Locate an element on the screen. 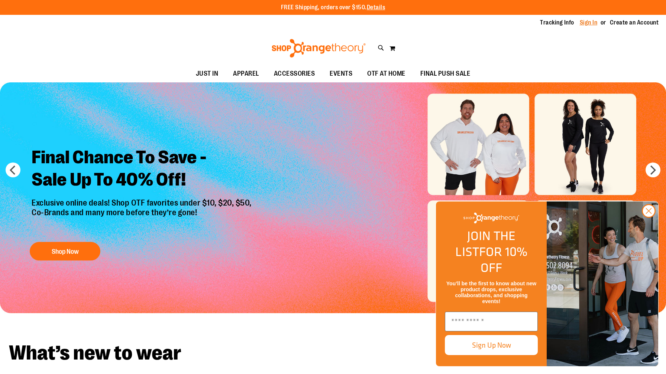 The width and height of the screenshot is (666, 374). span: FINAL PUSH SALE is located at coordinates (445, 74).